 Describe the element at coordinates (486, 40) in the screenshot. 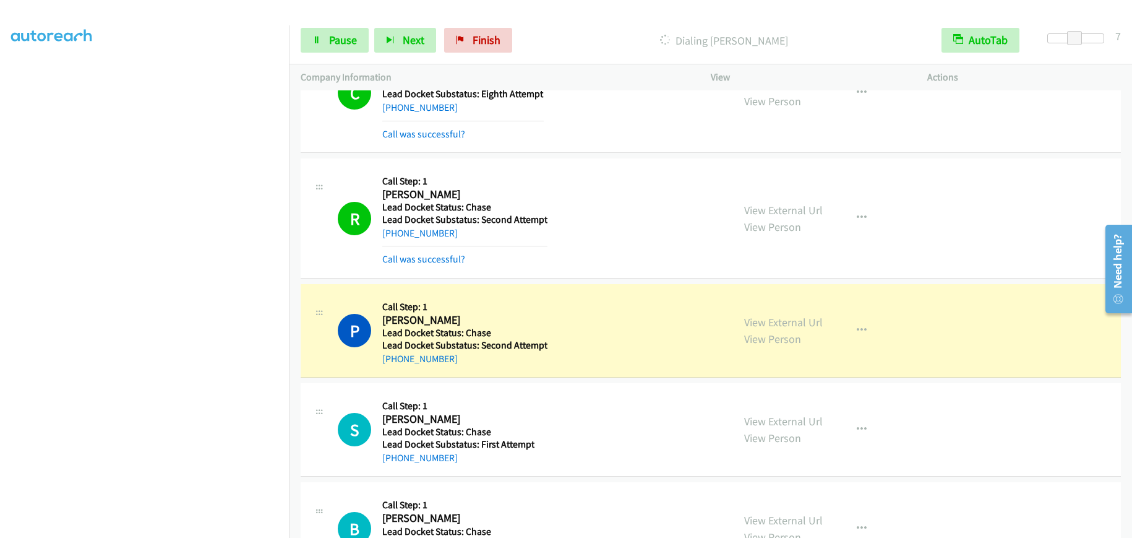

I see `span: Finish` at that location.